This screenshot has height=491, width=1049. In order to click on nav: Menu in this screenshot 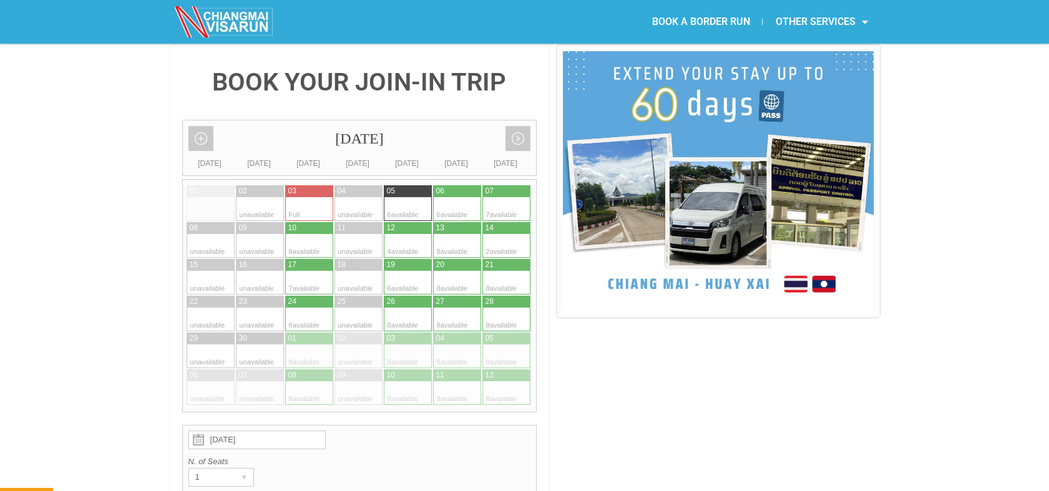, I will do `click(702, 22)`.